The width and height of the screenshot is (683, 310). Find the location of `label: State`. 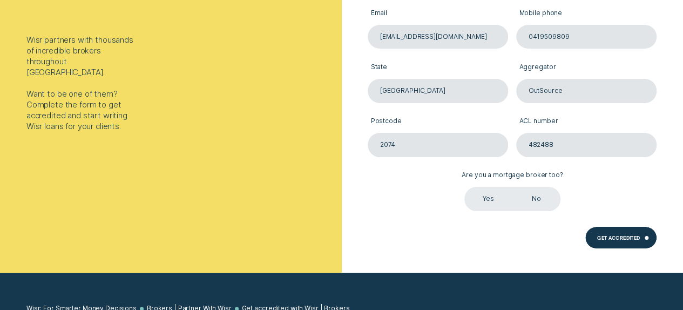

label: State is located at coordinates (438, 67).